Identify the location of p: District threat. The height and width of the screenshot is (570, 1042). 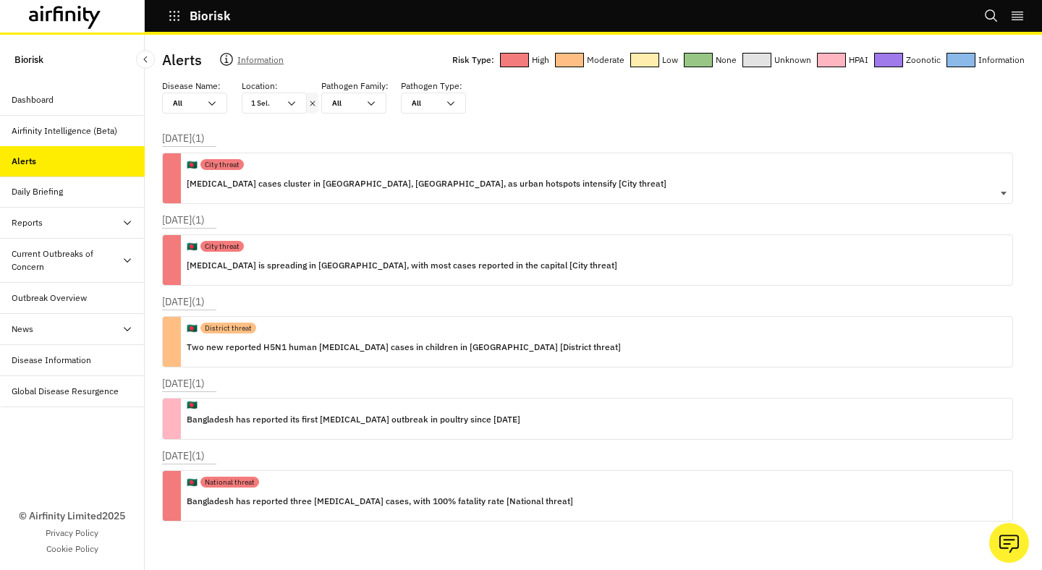
(228, 328).